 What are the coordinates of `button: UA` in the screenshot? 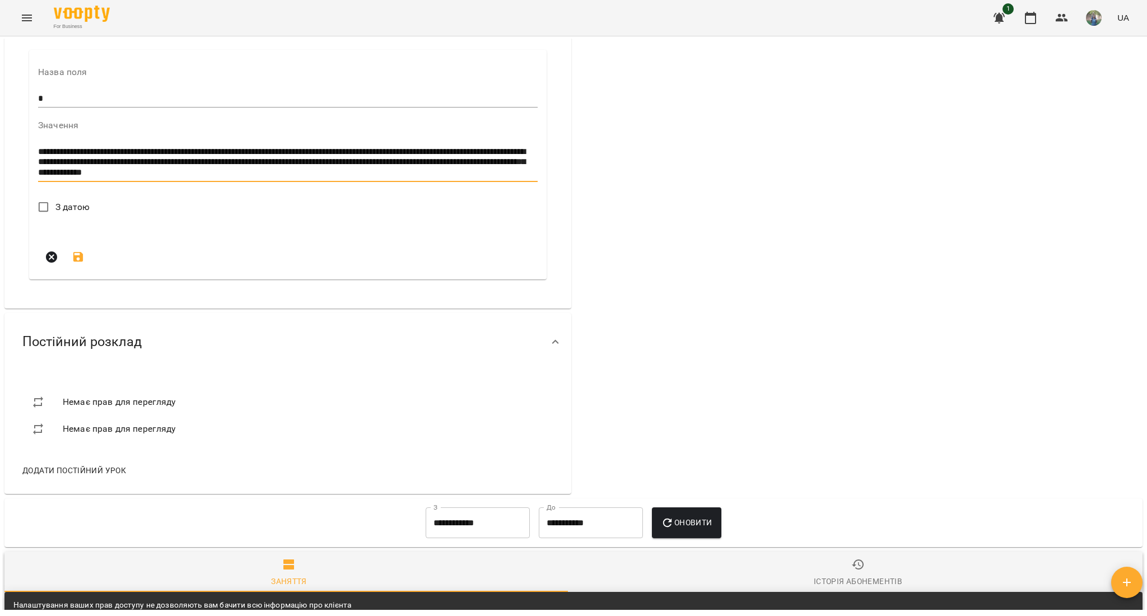 It's located at (1123, 17).